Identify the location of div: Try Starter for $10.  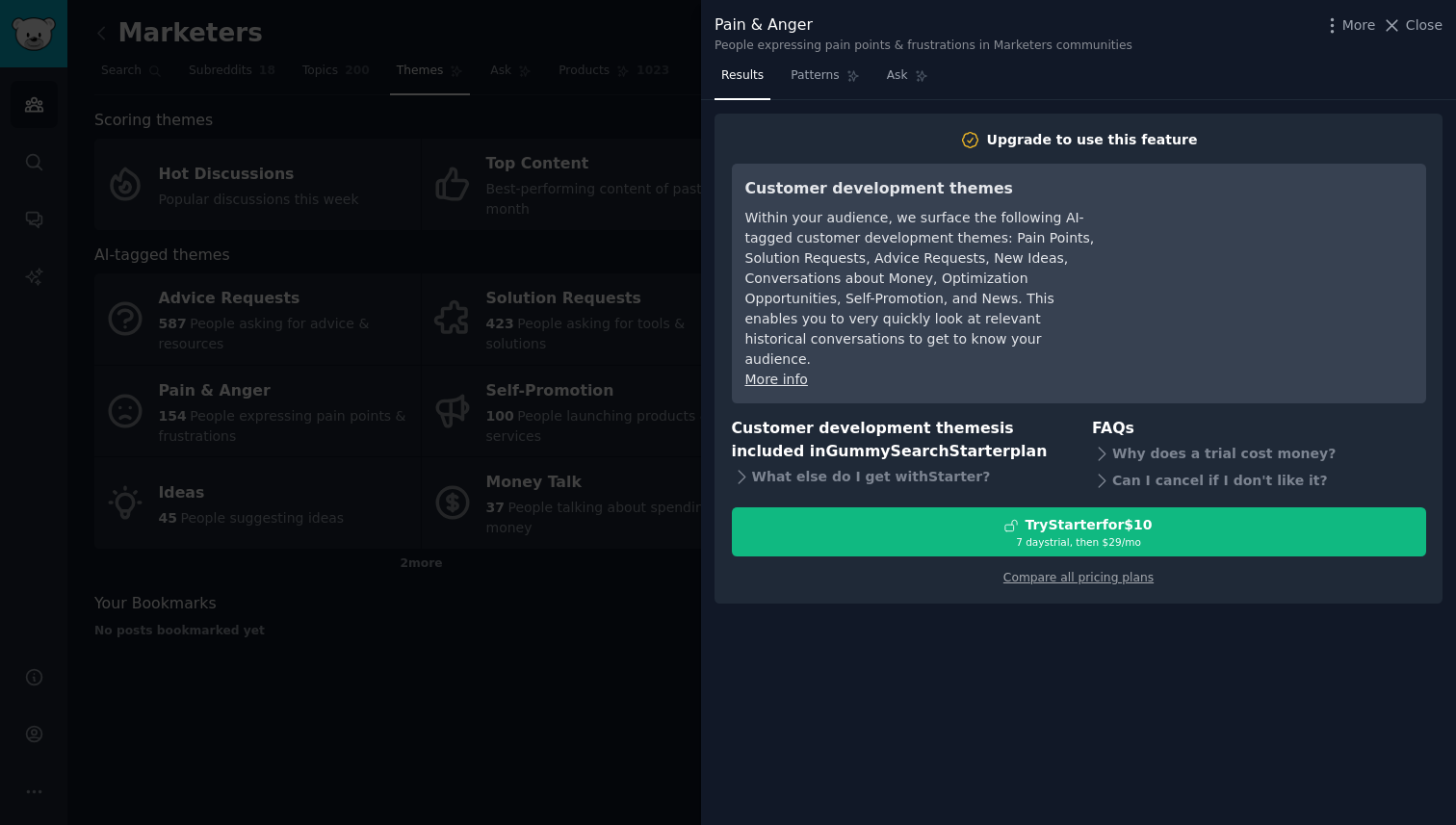
(1089, 525).